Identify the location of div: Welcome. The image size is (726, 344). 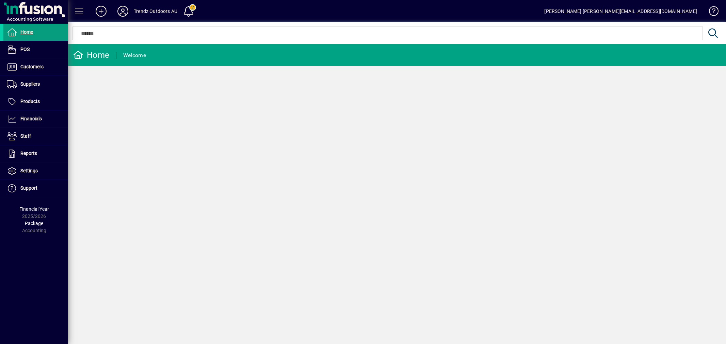
(134, 55).